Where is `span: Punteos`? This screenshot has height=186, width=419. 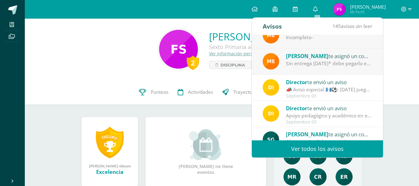
span: Punteos is located at coordinates (159, 92).